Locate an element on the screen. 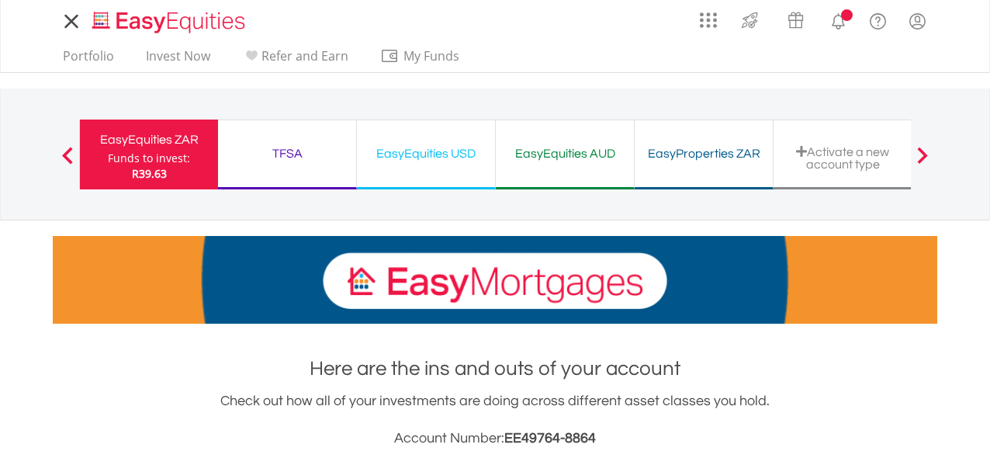  a: FAQ's and Support is located at coordinates (877, 19).